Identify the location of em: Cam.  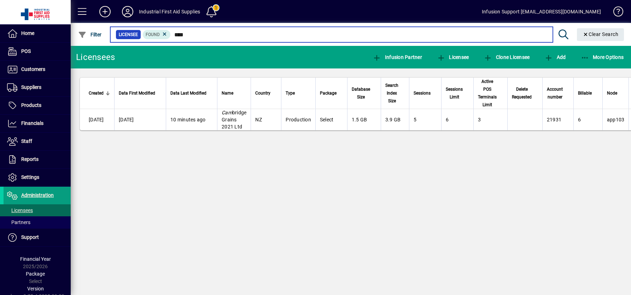
(227, 113).